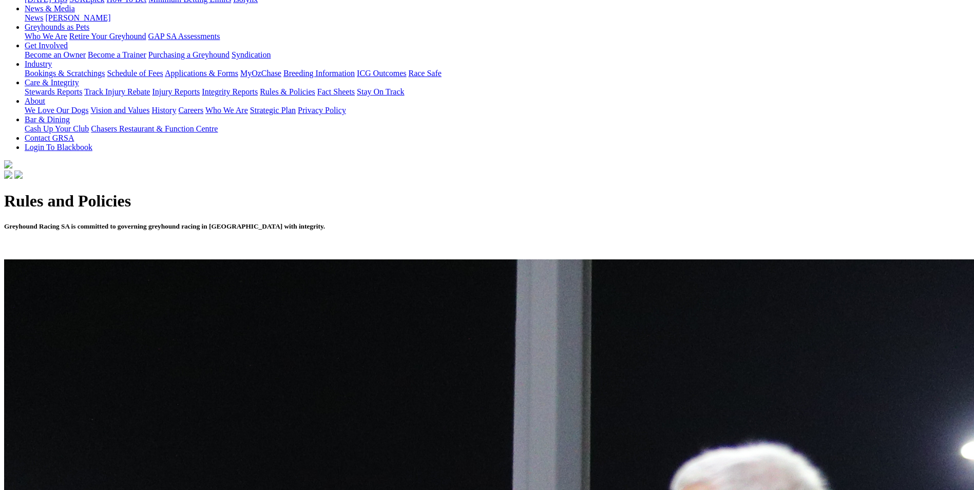 This screenshot has height=490, width=974. I want to click on a: Cash Up Your Club, so click(56, 128).